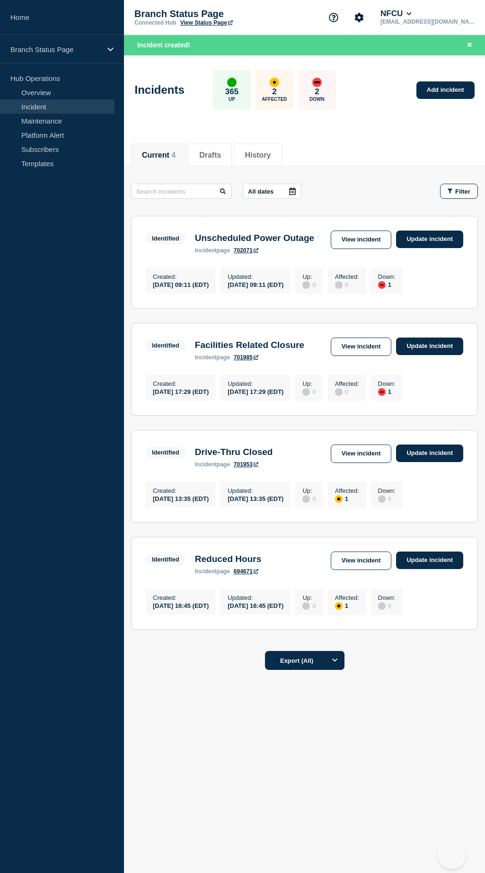 Image resolution: width=485 pixels, height=873 pixels. I want to click on span: 4, so click(173, 155).